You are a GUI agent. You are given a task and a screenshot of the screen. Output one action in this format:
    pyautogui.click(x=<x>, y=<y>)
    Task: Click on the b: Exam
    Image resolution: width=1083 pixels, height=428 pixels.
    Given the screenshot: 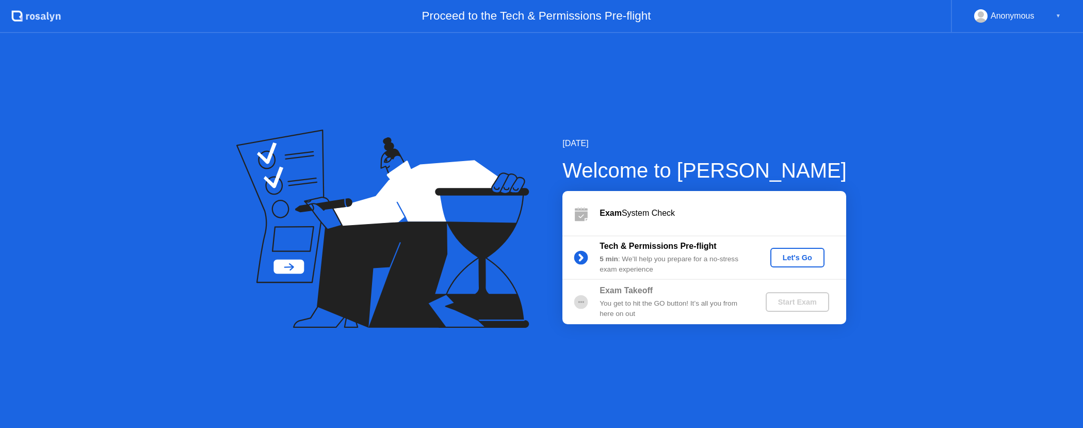 What is the action you would take?
    pyautogui.click(x=610, y=213)
    